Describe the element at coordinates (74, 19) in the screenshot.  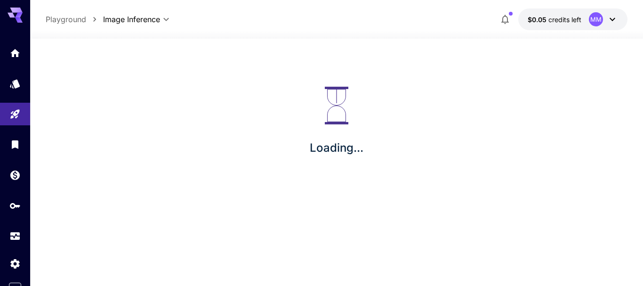
I see `nav: breadcrumb` at that location.